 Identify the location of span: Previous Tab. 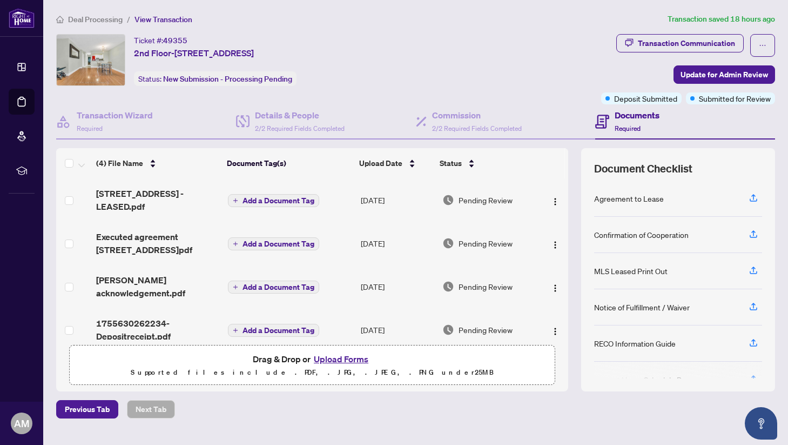
(87, 409).